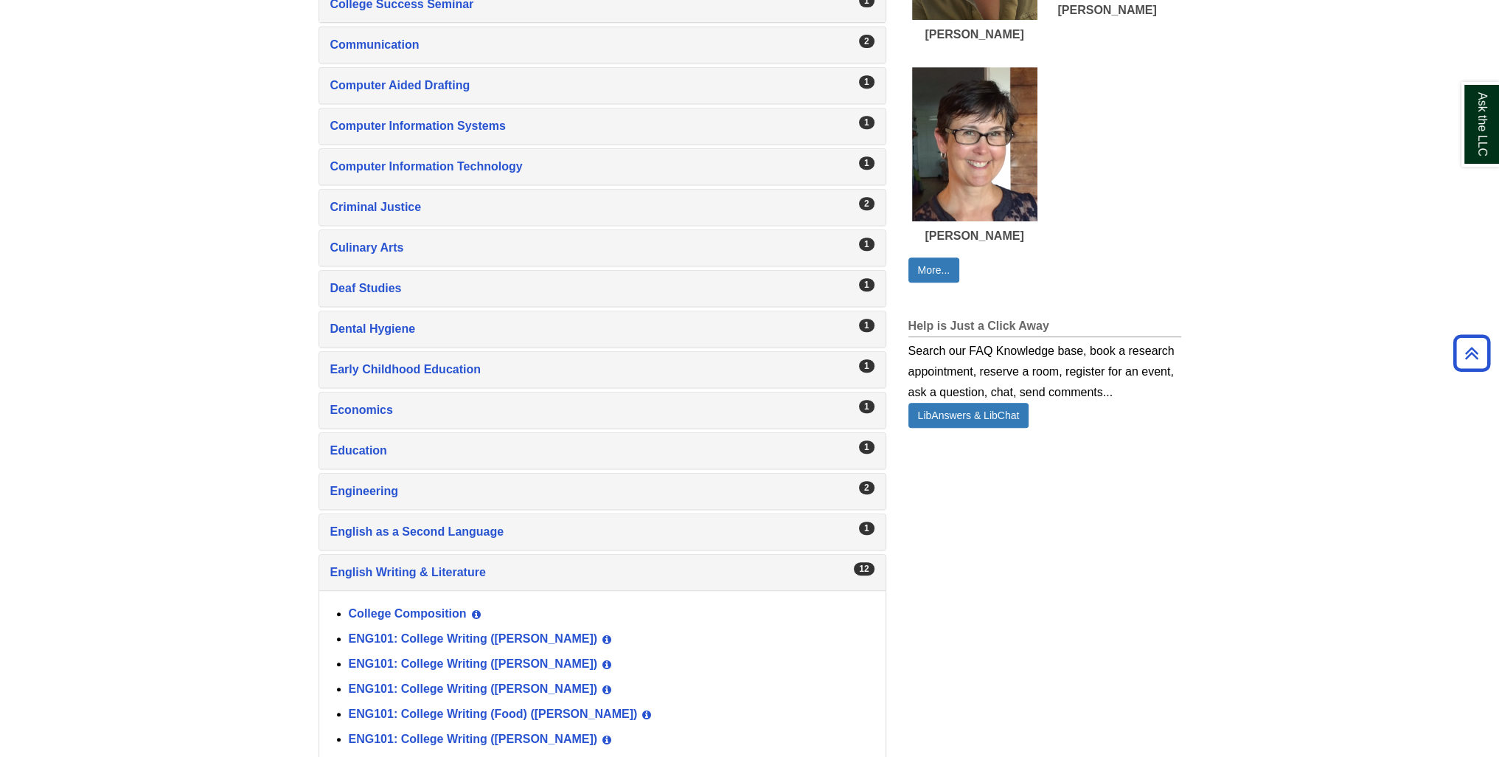  Describe the element at coordinates (603, 491) in the screenshot. I see `div: Engineering` at that location.